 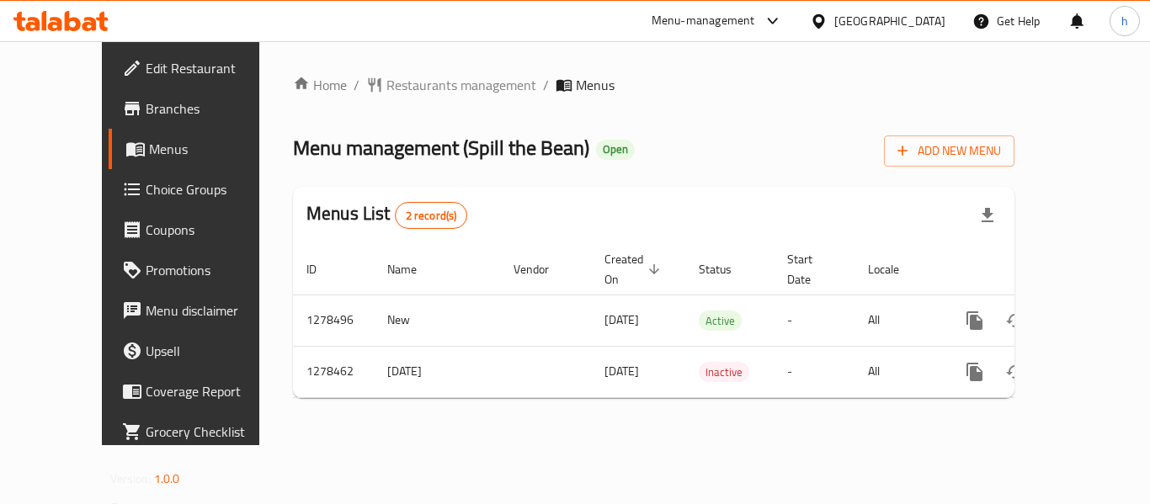 I want to click on span: Menu management ( Spill the Bean ), so click(x=441, y=147).